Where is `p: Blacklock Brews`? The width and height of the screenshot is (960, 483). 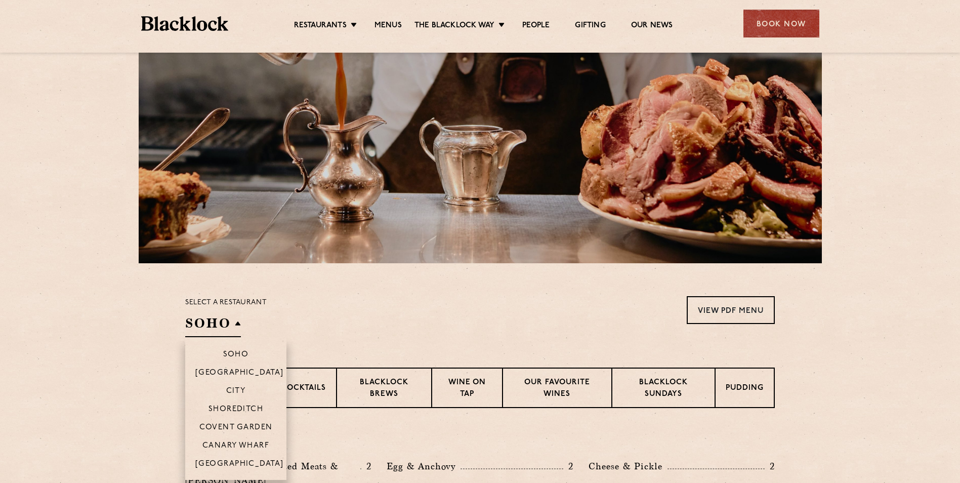 p: Blacklock Brews is located at coordinates (384, 389).